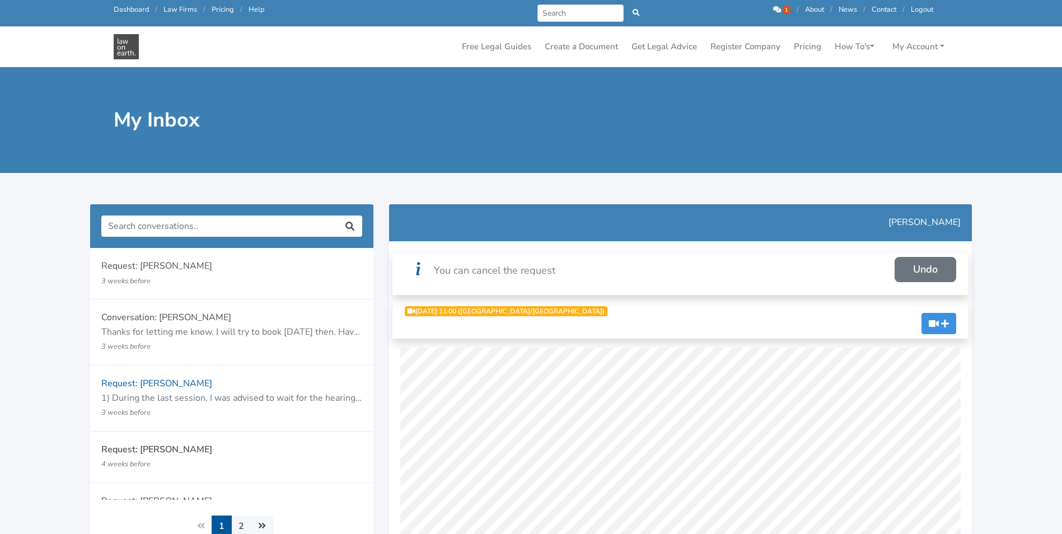 The width and height of the screenshot is (1062, 534). I want to click on a: Logout, so click(922, 10).